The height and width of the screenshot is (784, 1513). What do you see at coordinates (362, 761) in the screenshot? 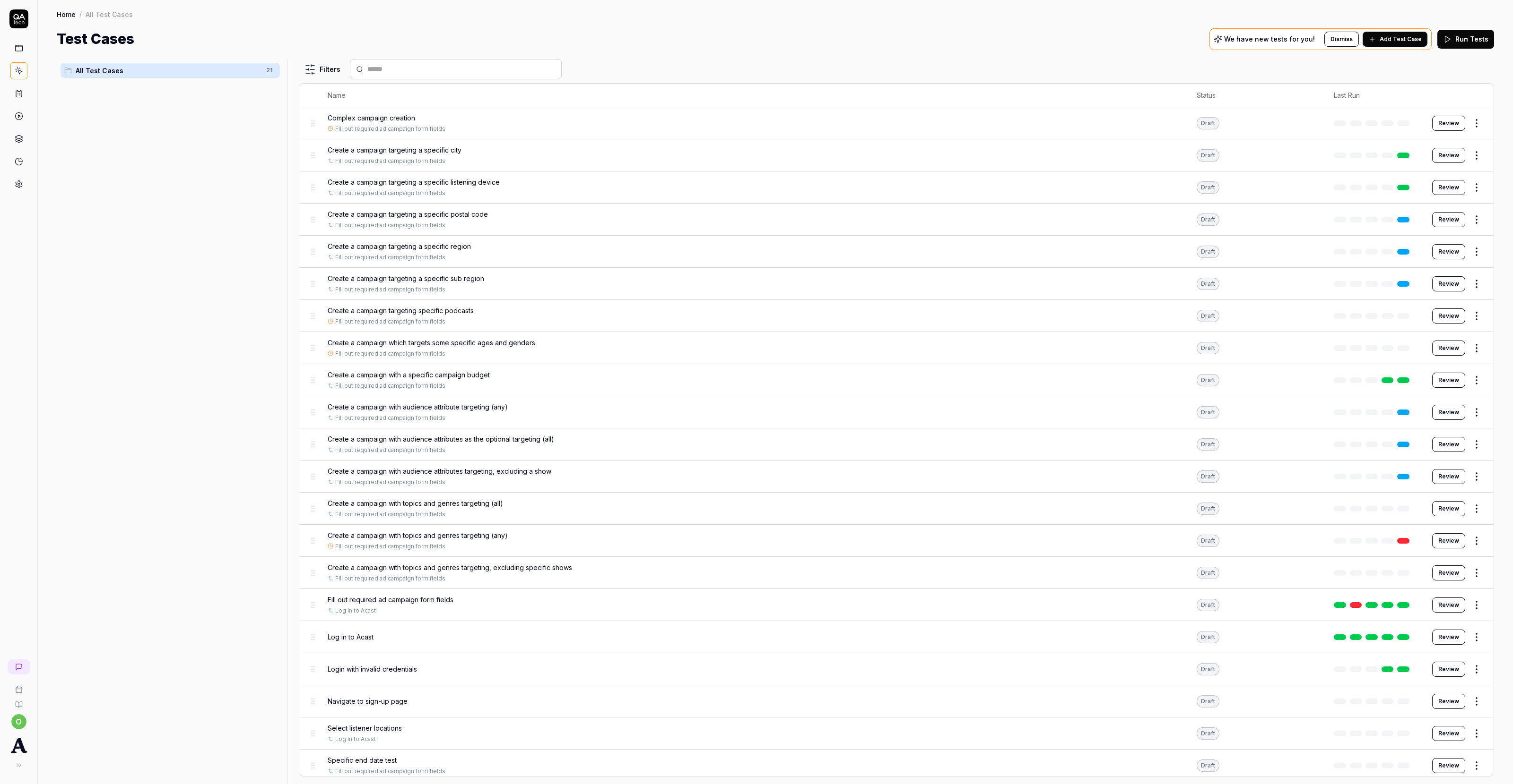
I see `span: Specific end date test` at bounding box center [362, 761].